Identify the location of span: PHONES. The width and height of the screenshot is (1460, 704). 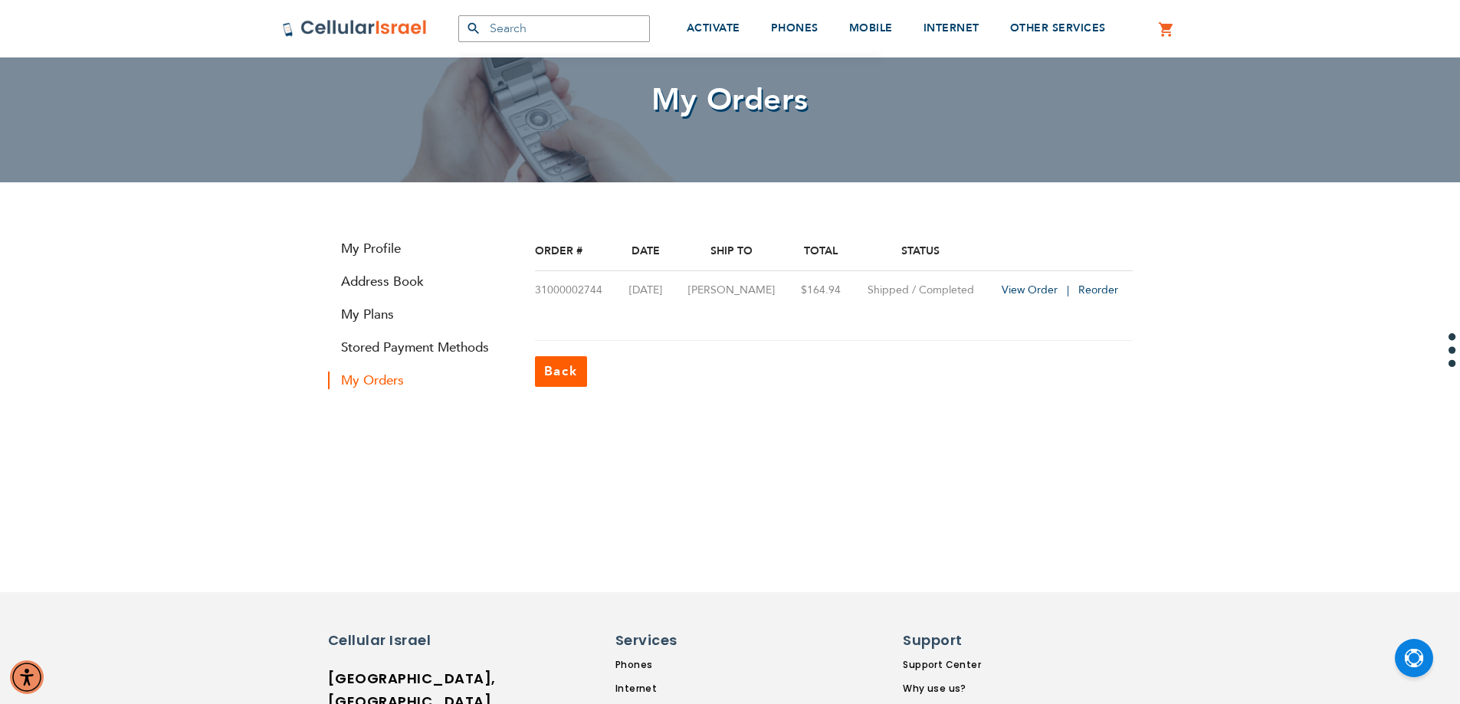
(795, 28).